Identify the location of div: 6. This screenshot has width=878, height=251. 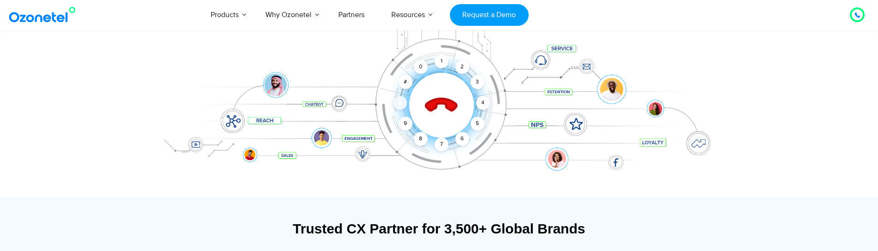
(463, 139).